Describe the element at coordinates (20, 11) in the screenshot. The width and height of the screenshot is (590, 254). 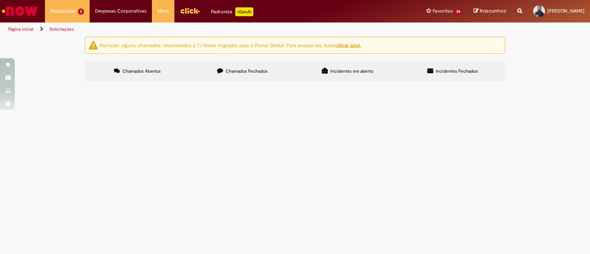
I see `img: ServiceNow` at that location.